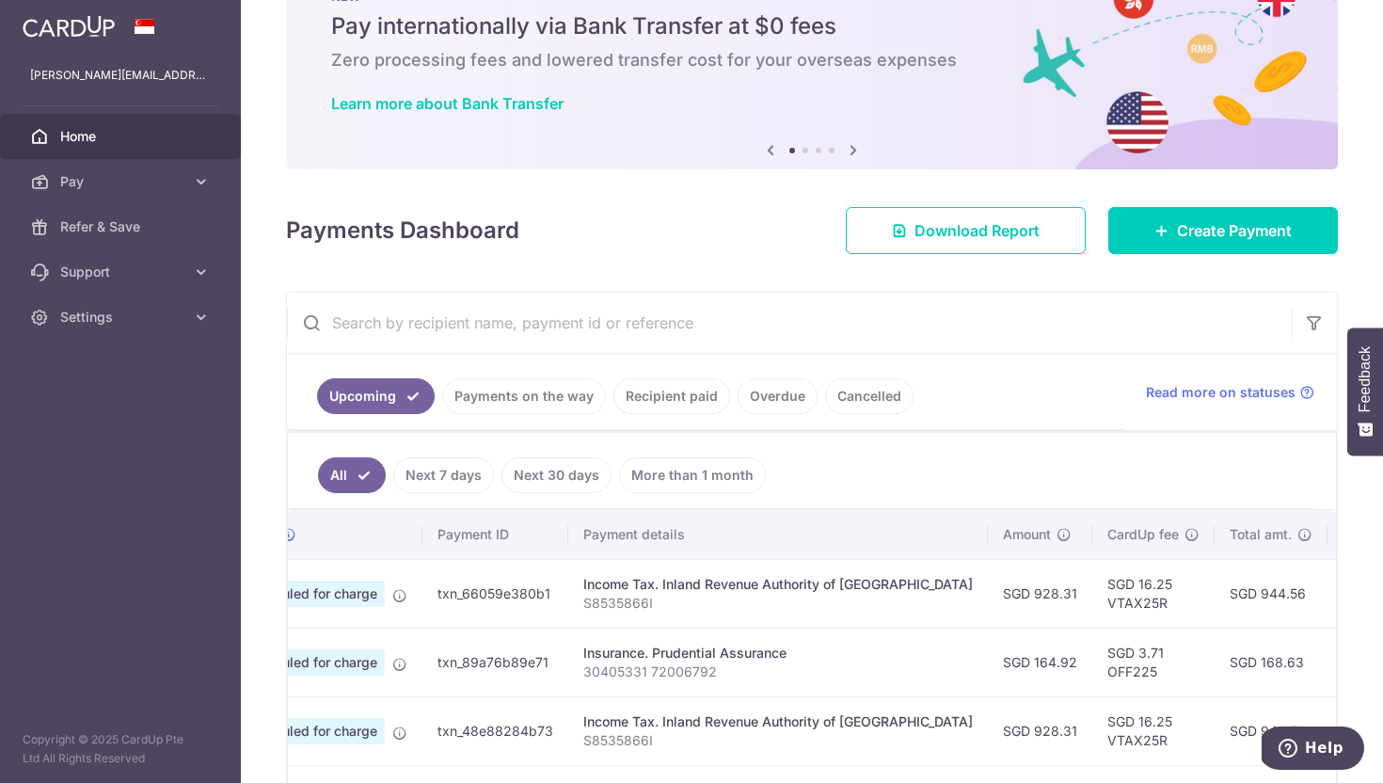  I want to click on span: Total amt., so click(1261, 534).